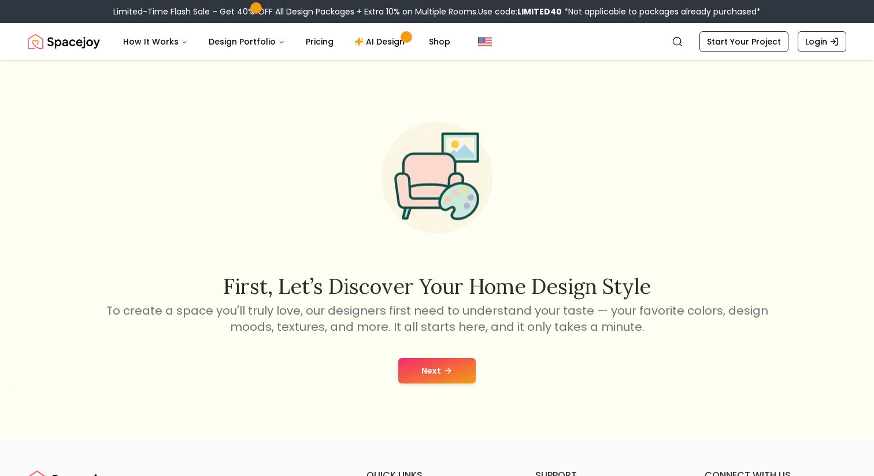  What do you see at coordinates (437, 371) in the screenshot?
I see `button: Next` at bounding box center [437, 371].